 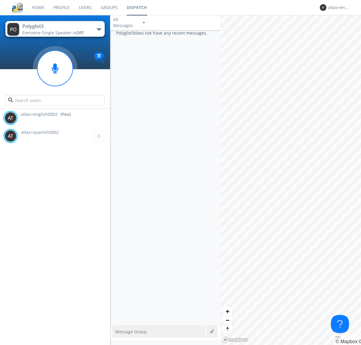 I want to click on span: Zoom out, so click(x=227, y=320).